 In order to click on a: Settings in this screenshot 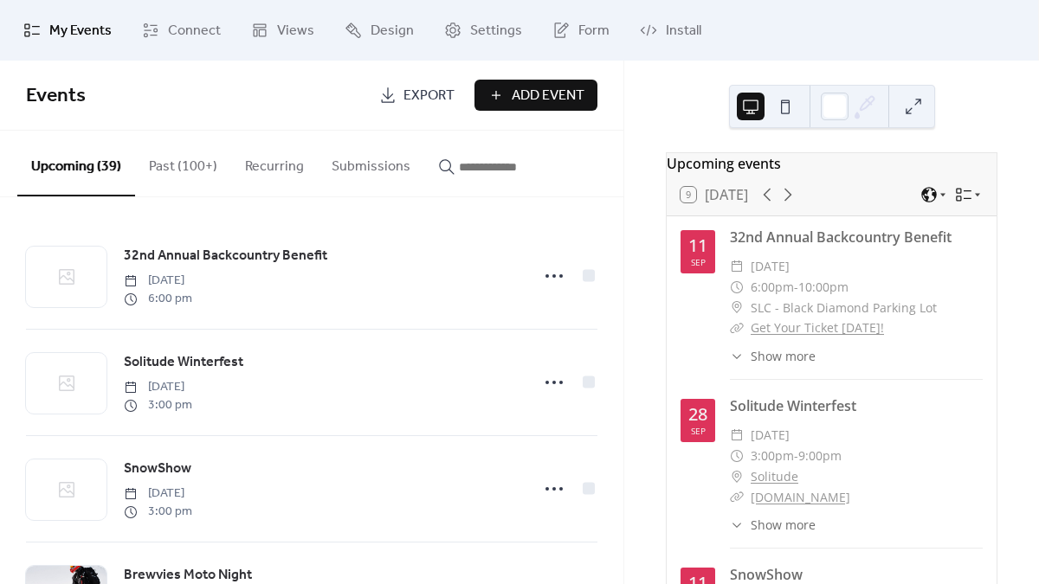, I will do `click(483, 30)`.